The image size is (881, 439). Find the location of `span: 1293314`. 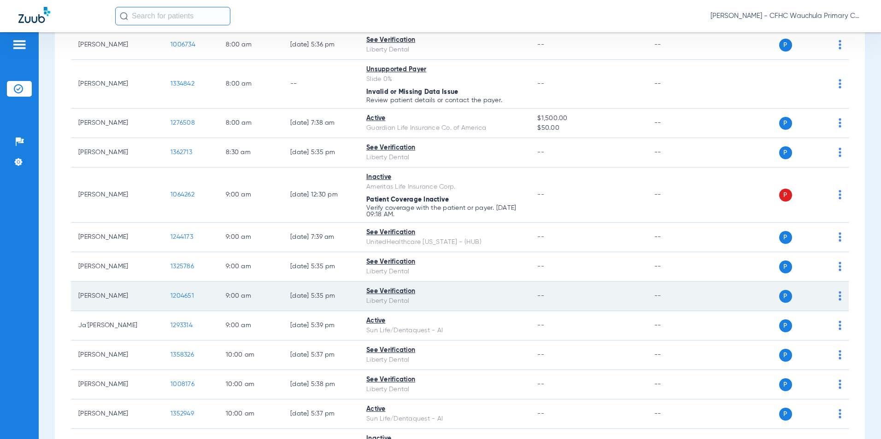

span: 1293314 is located at coordinates (181, 326).